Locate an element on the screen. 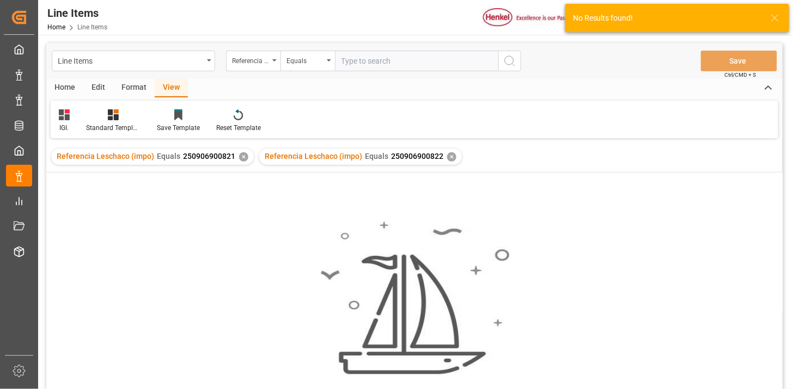 The image size is (793, 389). div: Format is located at coordinates (134, 88).